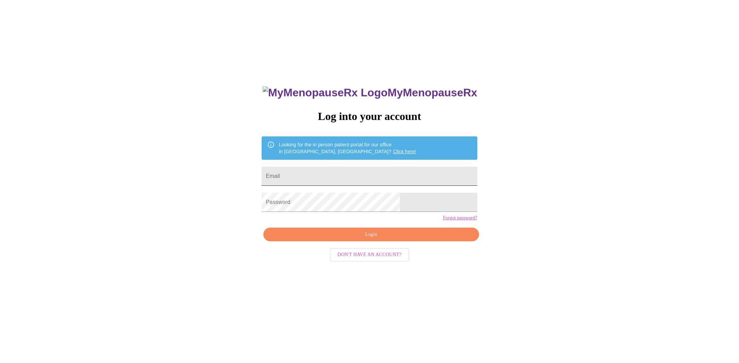  I want to click on a: Don't have an account?, so click(369, 254).